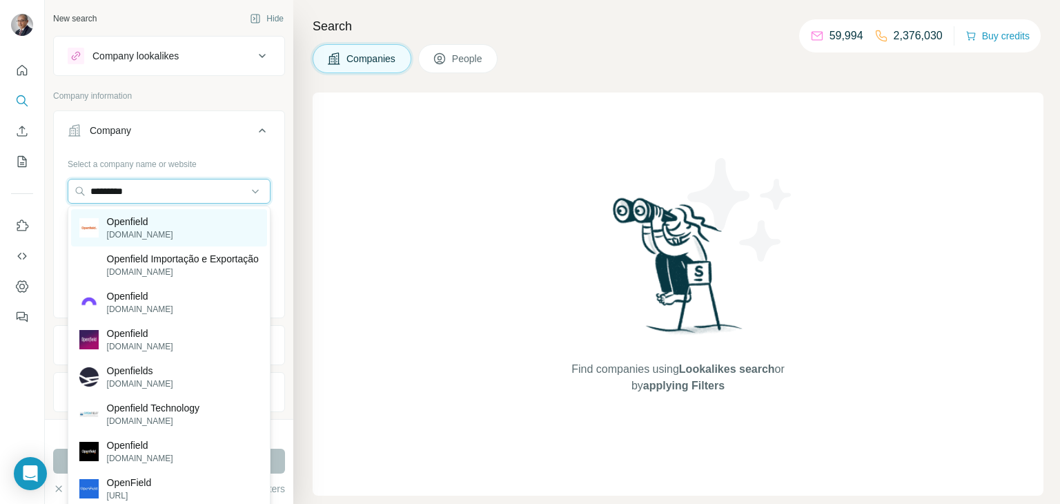  Describe the element at coordinates (679, 271) in the screenshot. I see `img: Surfe Illustration - Woman searching with binoculars` at that location.